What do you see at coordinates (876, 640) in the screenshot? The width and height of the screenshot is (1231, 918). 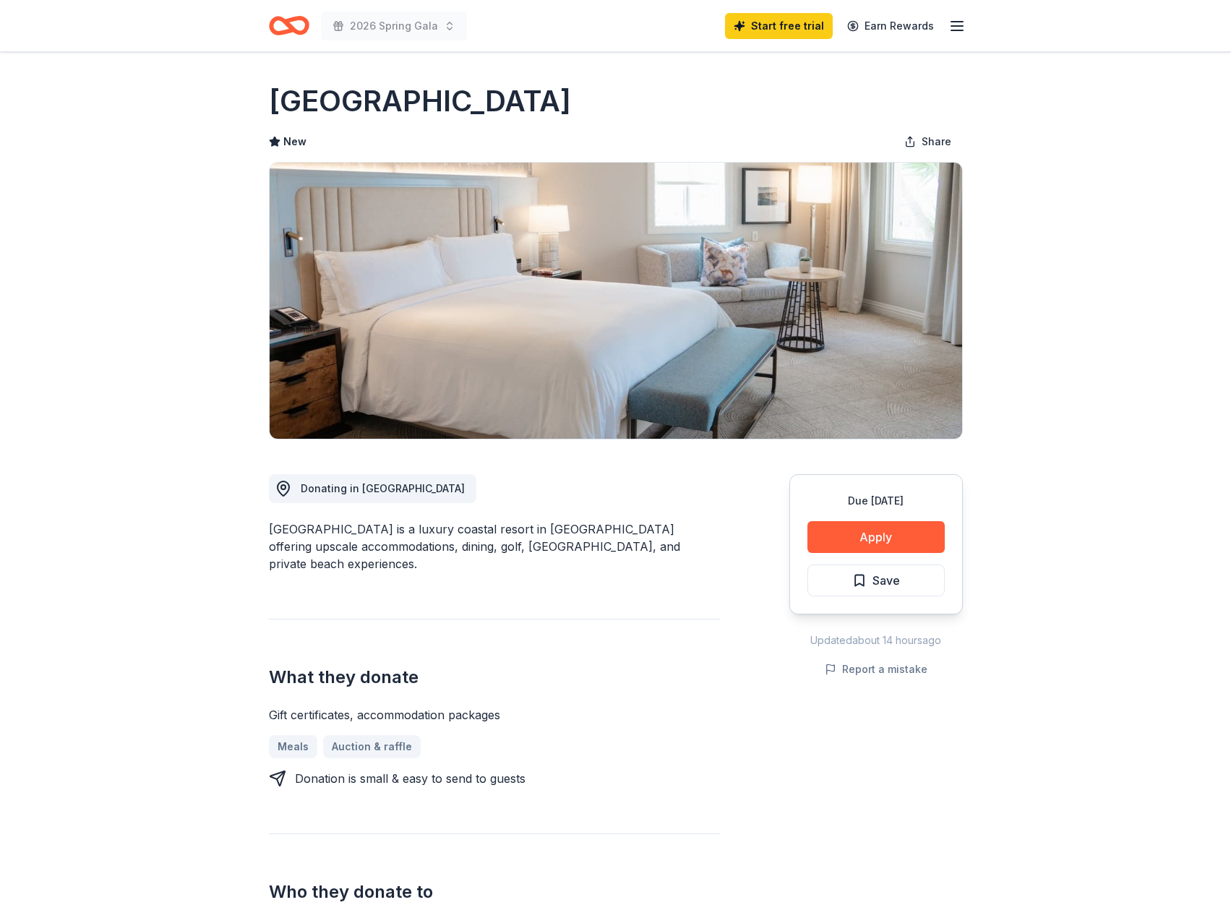 I see `div: Updated about 14 hours ago` at bounding box center [876, 640].